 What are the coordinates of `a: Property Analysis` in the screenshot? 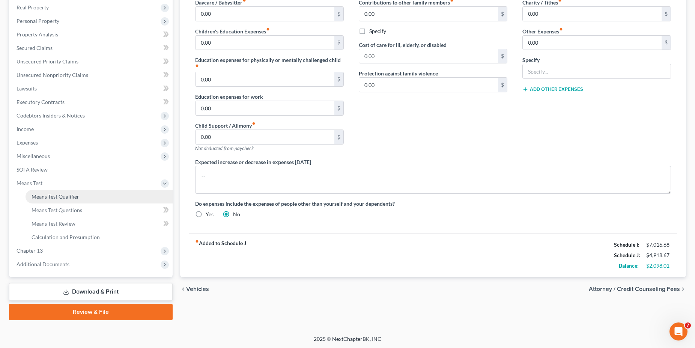 It's located at (92, 35).